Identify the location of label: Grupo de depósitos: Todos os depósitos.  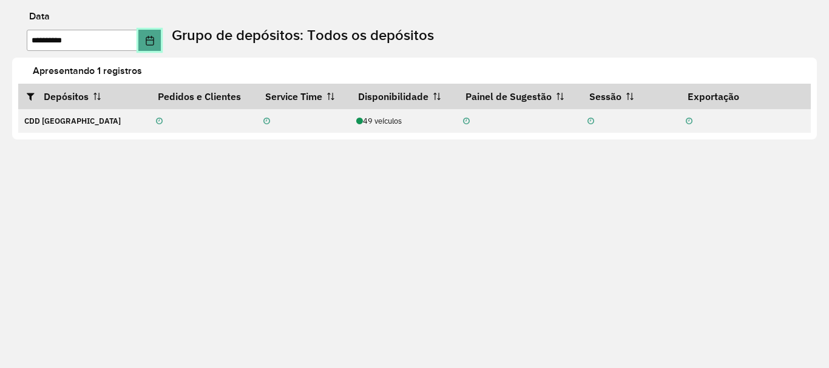
(303, 35).